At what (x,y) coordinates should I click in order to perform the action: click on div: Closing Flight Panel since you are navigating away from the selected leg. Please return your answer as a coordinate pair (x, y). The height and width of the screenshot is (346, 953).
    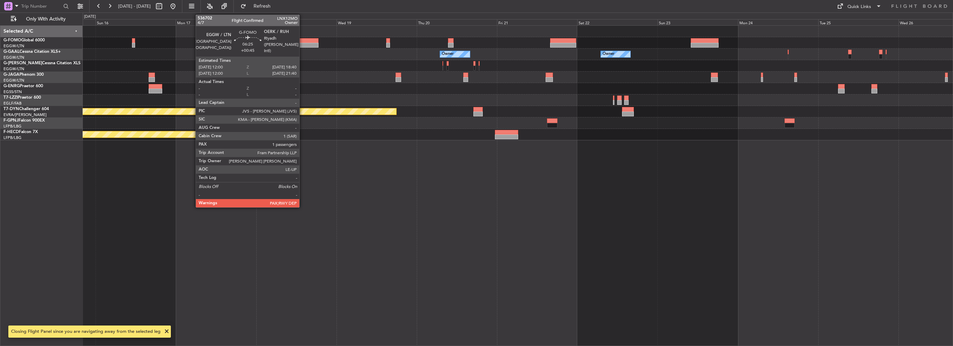
    Looking at the image, I should click on (86, 332).